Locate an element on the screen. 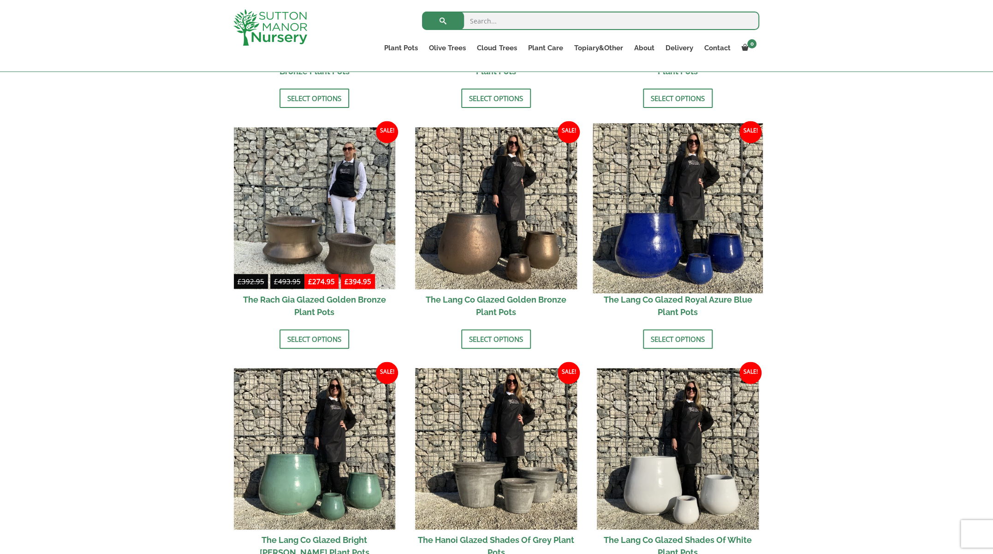 Image resolution: width=993 pixels, height=554 pixels. a: Topiary&Other is located at coordinates (598, 48).